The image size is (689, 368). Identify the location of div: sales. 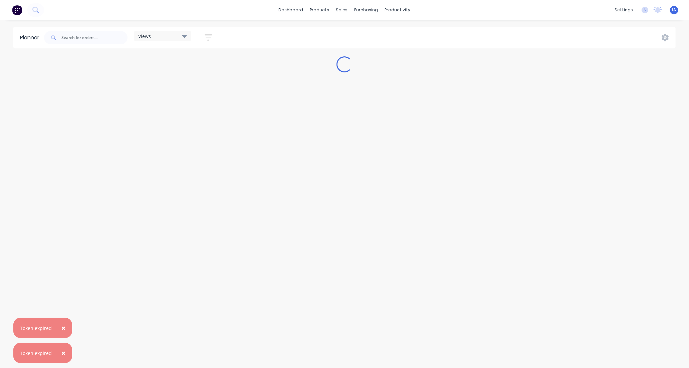
(342, 10).